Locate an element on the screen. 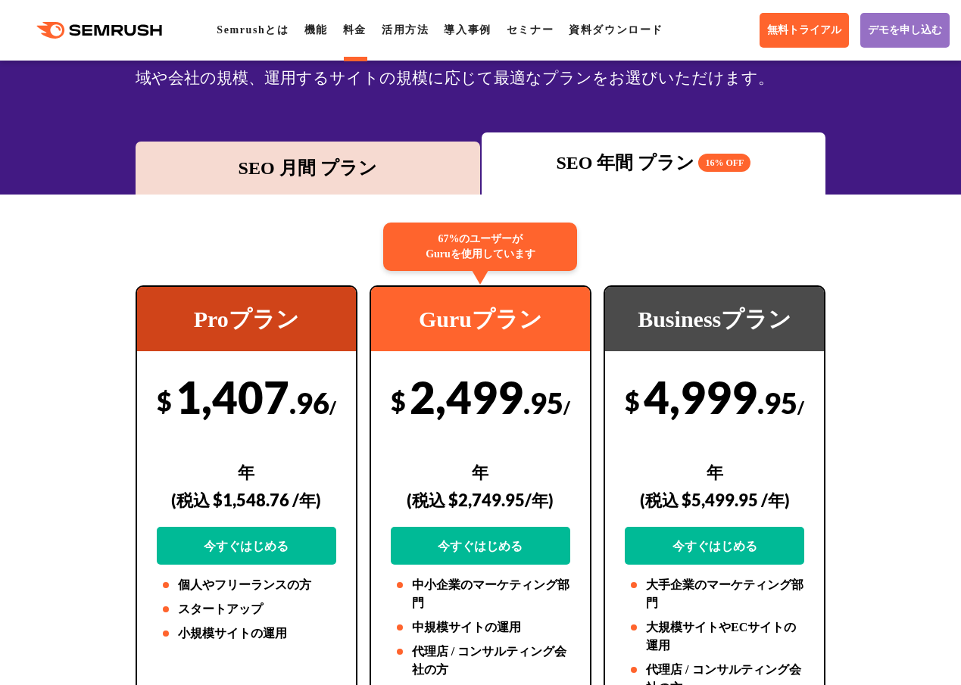  a: 導入事例 is located at coordinates (467, 30).